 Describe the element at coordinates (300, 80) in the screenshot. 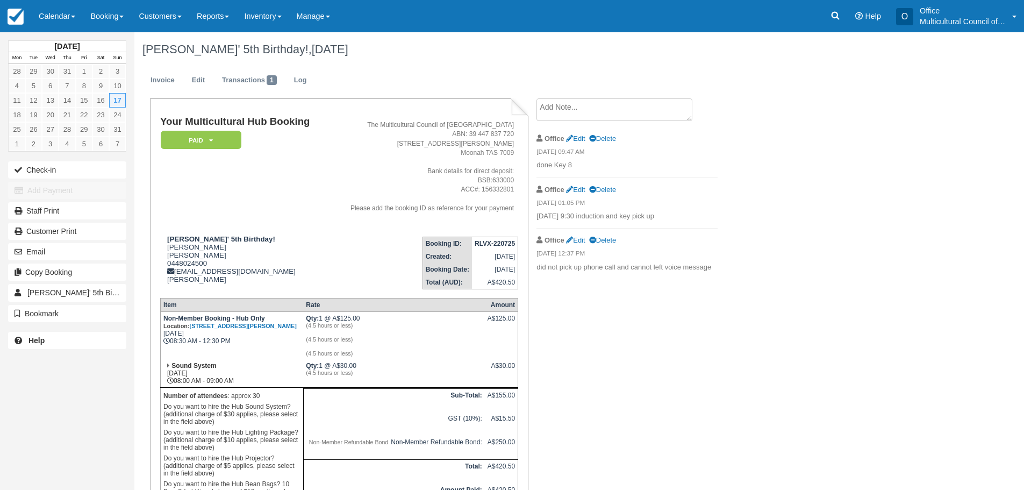

I see `a: Log` at that location.